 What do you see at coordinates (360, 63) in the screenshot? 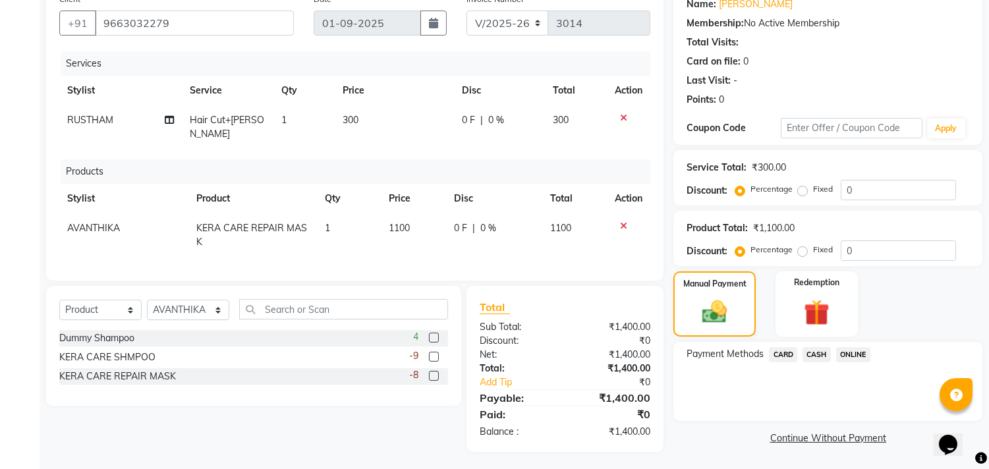
I see `div: Services` at bounding box center [360, 63].